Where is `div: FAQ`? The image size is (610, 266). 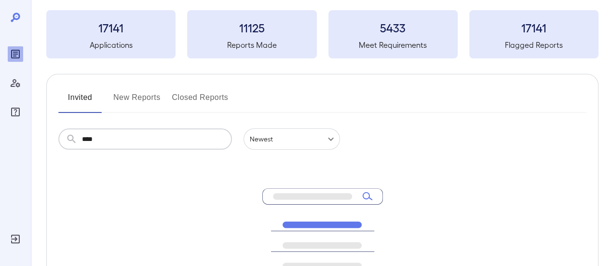 div: FAQ is located at coordinates (15, 112).